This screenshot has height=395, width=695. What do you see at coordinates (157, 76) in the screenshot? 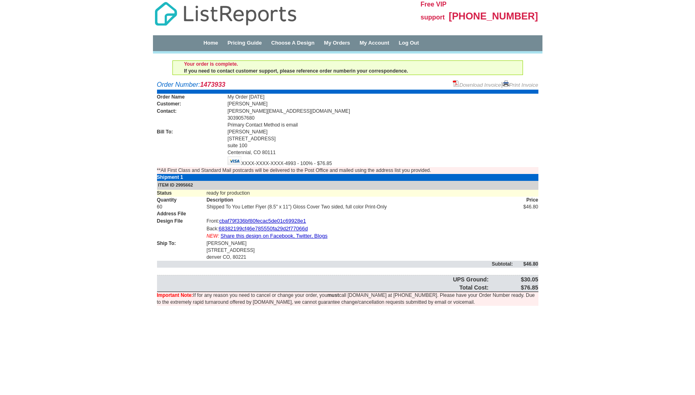
I see `img: u` at bounding box center [157, 76].